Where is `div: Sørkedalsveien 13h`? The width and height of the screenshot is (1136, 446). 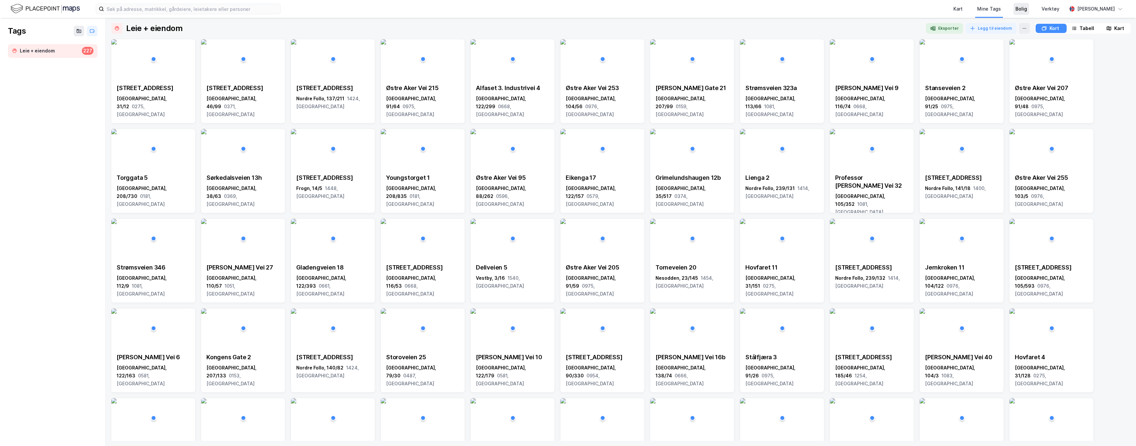 div: Sørkedalsveien 13h is located at coordinates (243, 178).